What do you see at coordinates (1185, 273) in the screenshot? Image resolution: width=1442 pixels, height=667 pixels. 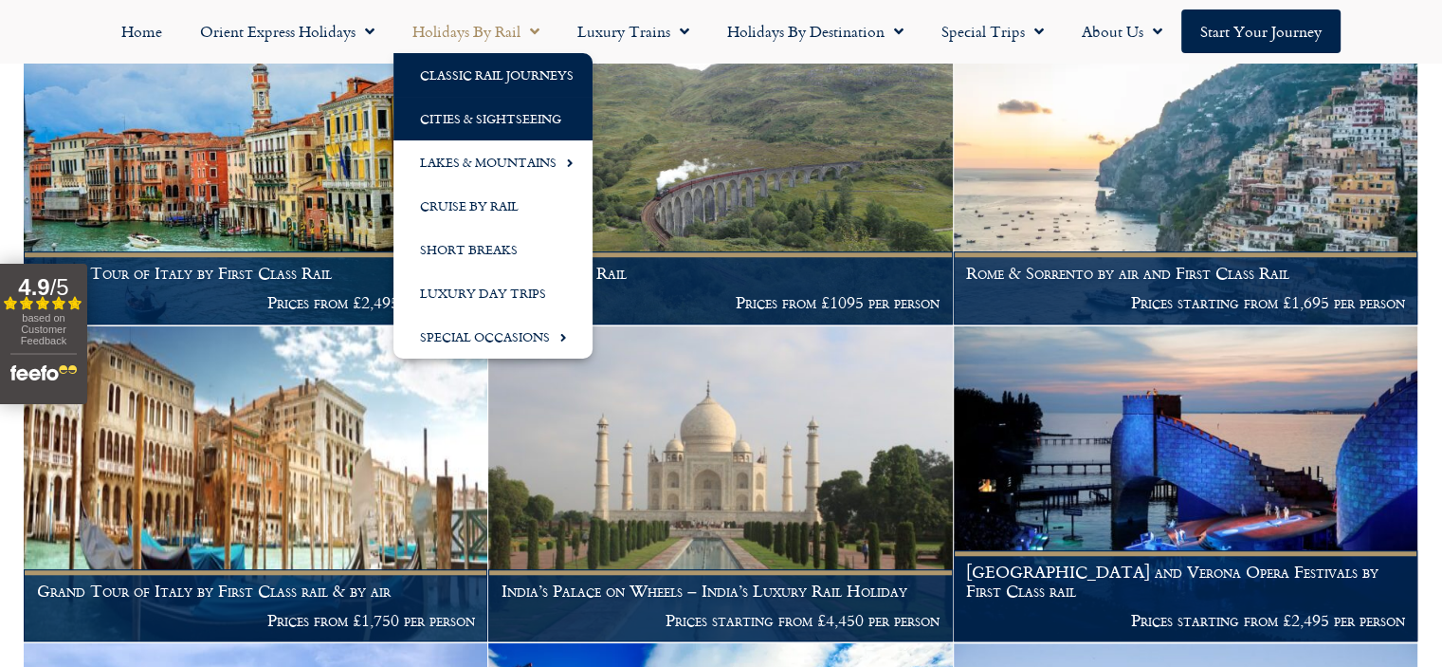 I see `h1: Rome & Sorrento by air and First Class Rail` at bounding box center [1185, 273].